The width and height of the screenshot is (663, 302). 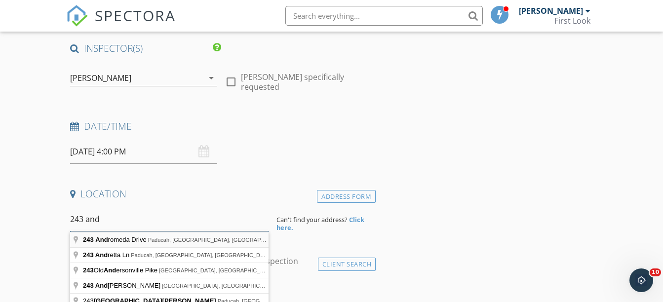 I want to click on span: romeda Drive, so click(x=115, y=239).